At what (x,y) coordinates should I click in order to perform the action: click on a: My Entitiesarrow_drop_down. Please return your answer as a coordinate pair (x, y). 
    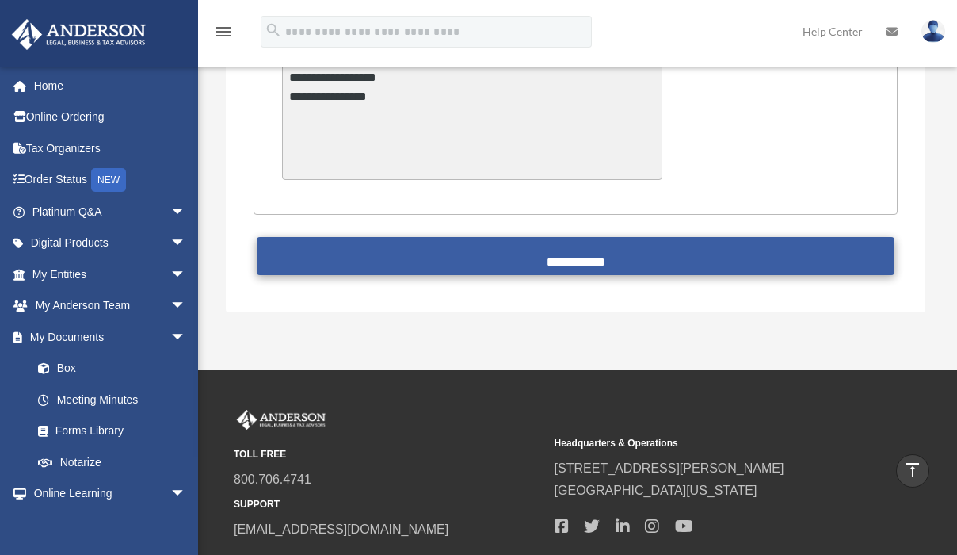
    Looking at the image, I should click on (110, 274).